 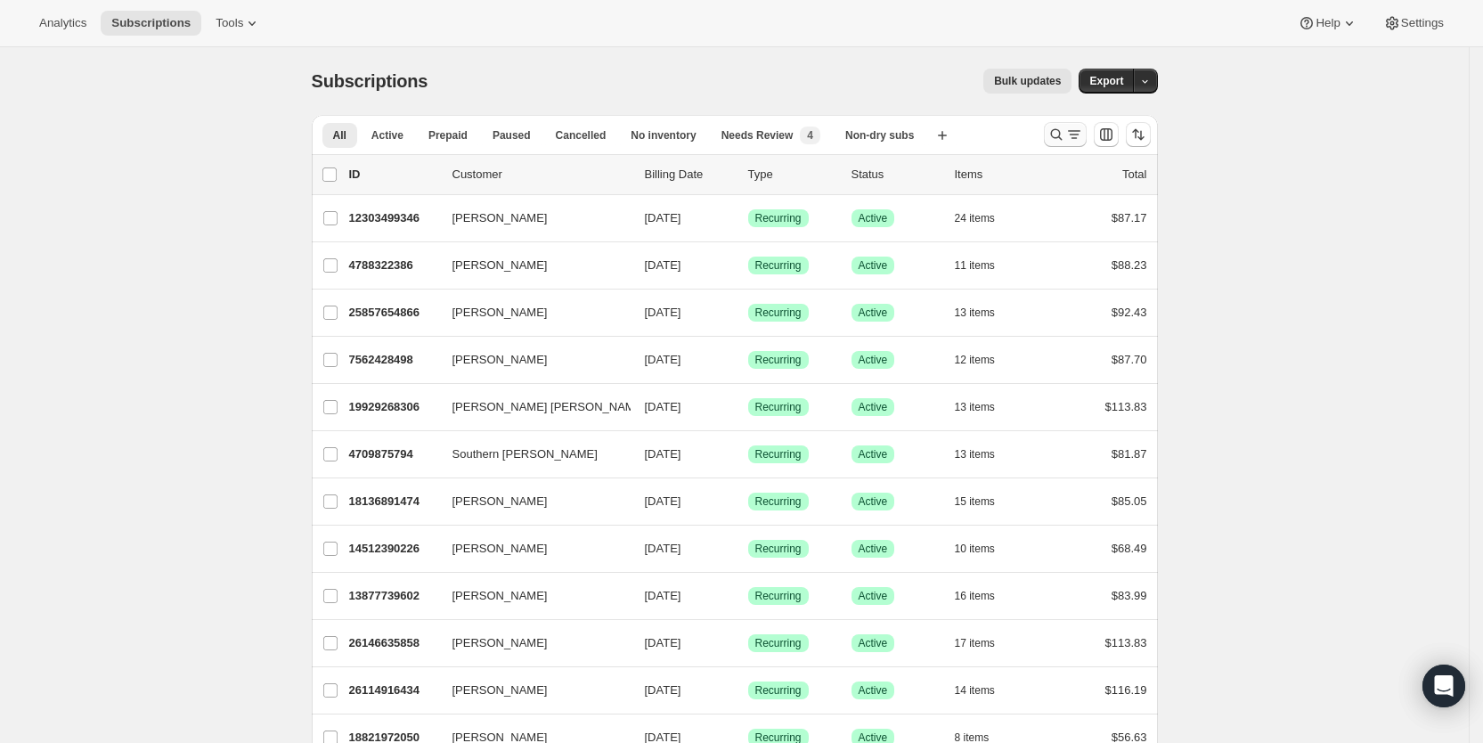 I want to click on button: Export, so click(x=1106, y=81).